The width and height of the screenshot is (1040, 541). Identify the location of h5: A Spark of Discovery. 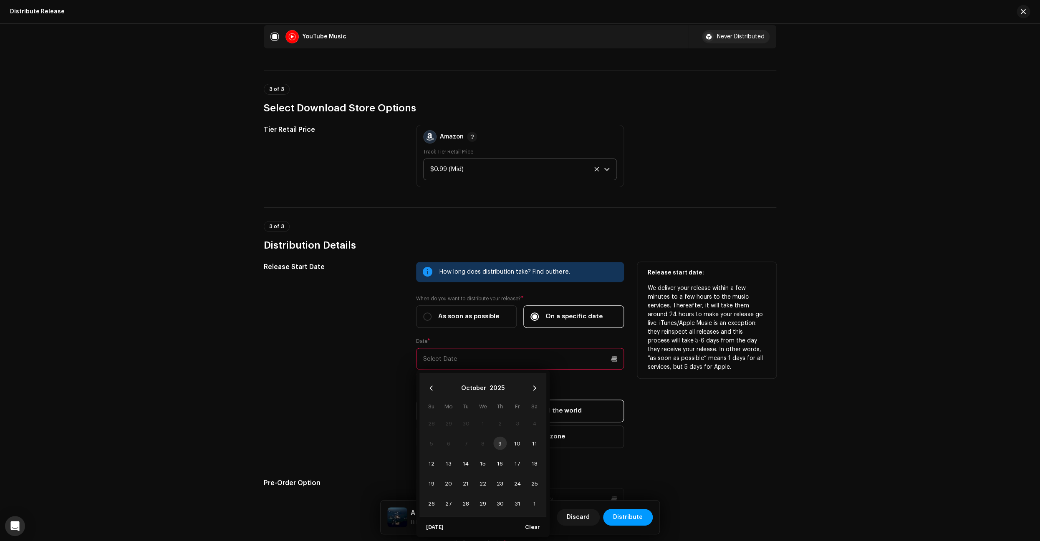
(445, 513).